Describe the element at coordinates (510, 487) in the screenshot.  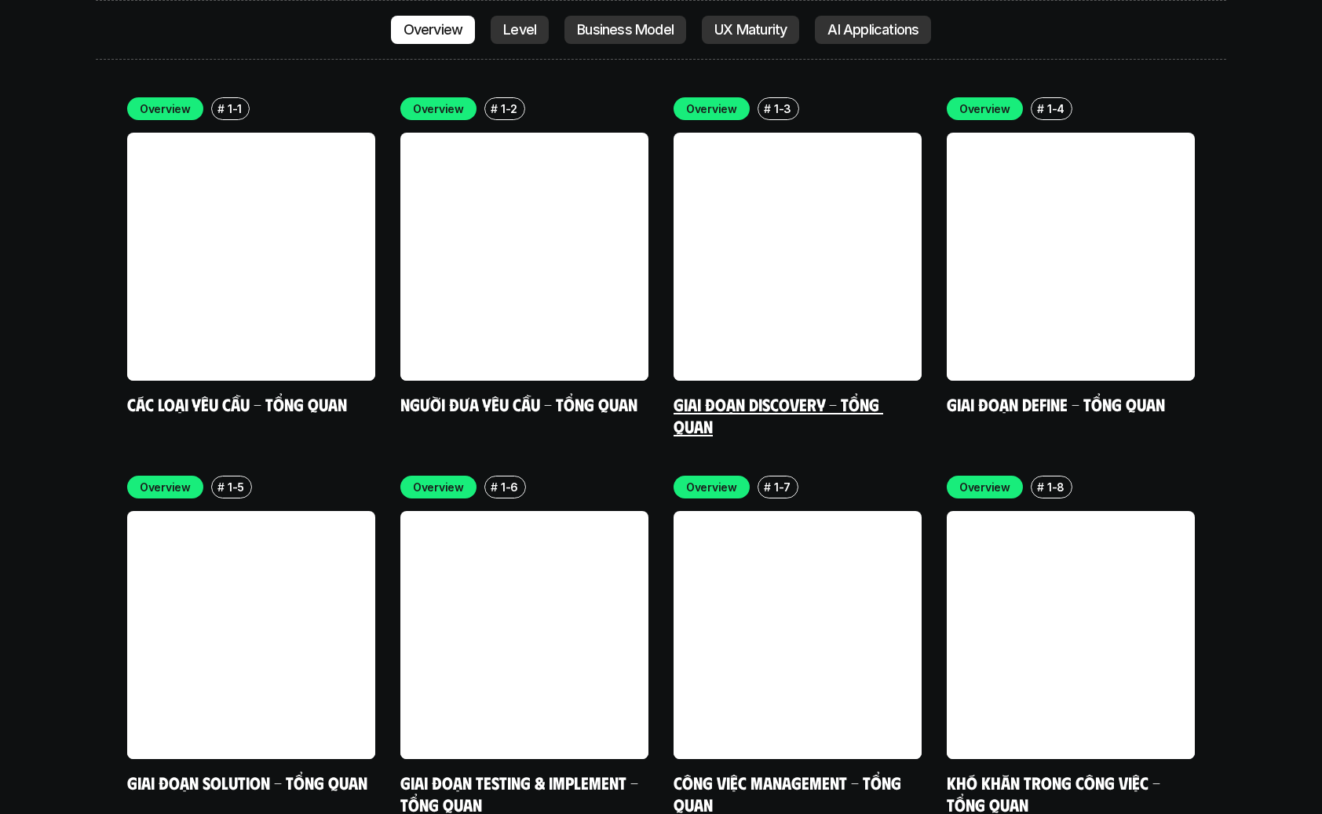
I see `p: 1-6` at that location.